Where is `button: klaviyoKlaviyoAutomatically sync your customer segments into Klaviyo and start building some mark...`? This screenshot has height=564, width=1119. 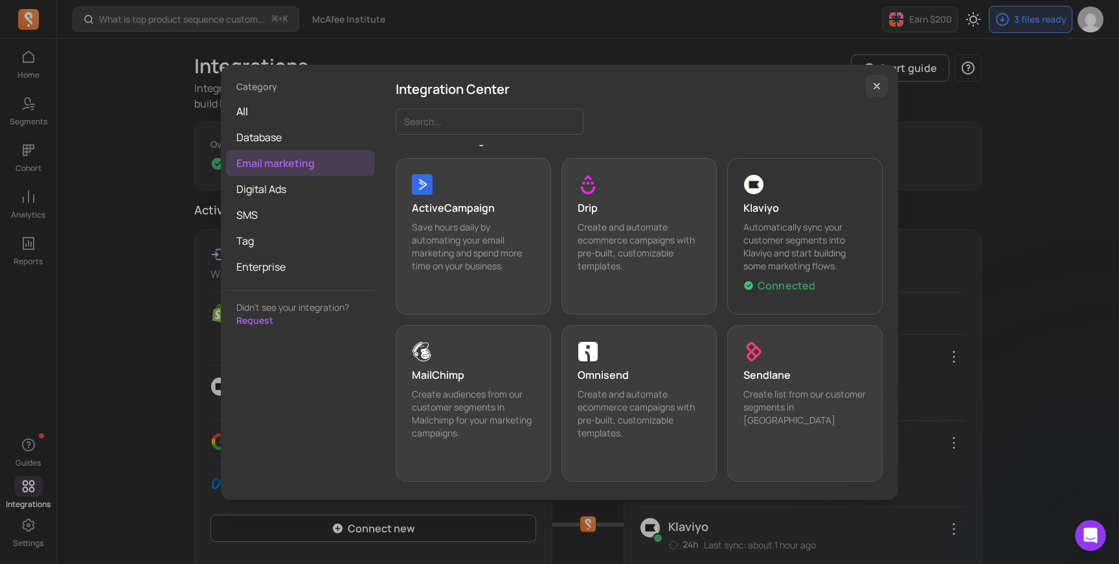 button: klaviyoKlaviyoAutomatically sync your customer segments into Klaviyo and start building some mark... is located at coordinates (805, 236).